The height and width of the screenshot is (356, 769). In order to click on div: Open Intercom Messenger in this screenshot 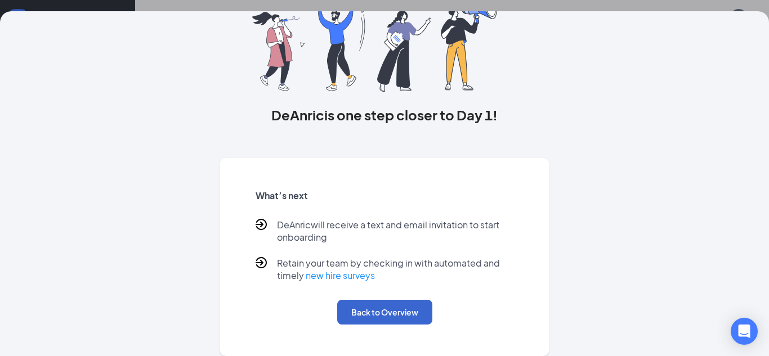, I will do `click(744, 332)`.